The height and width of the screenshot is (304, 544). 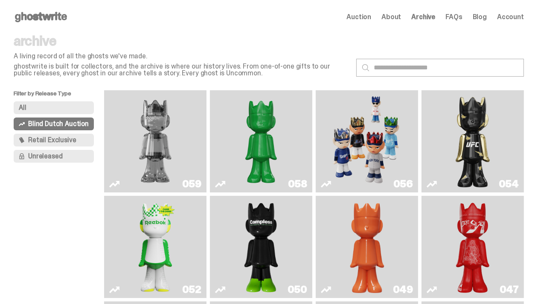 I want to click on a: Ruby, so click(x=473, y=142).